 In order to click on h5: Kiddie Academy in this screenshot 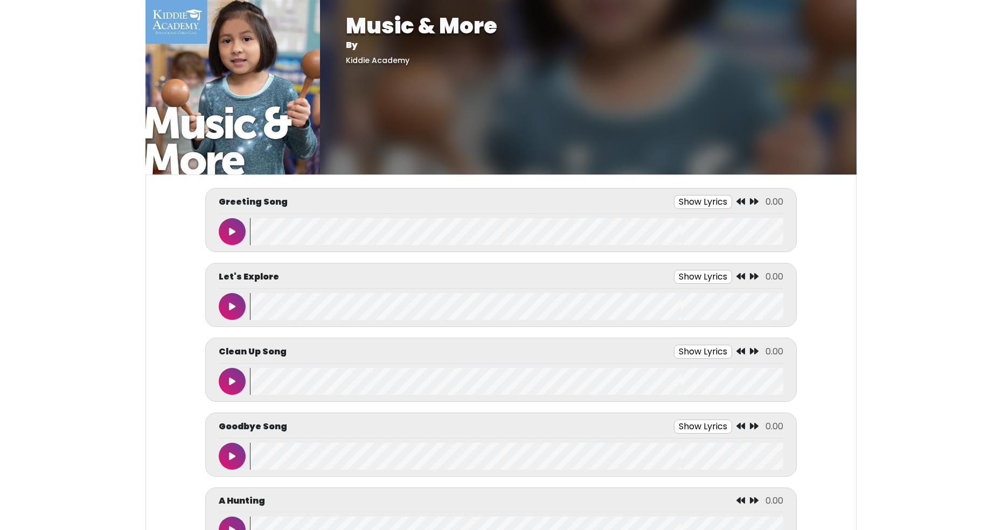, I will do `click(588, 60)`.